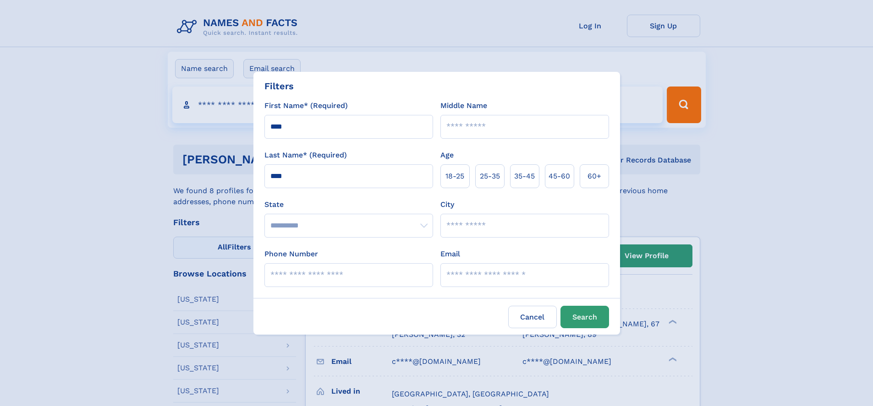 The width and height of the screenshot is (873, 406). I want to click on label: Middle Name, so click(464, 106).